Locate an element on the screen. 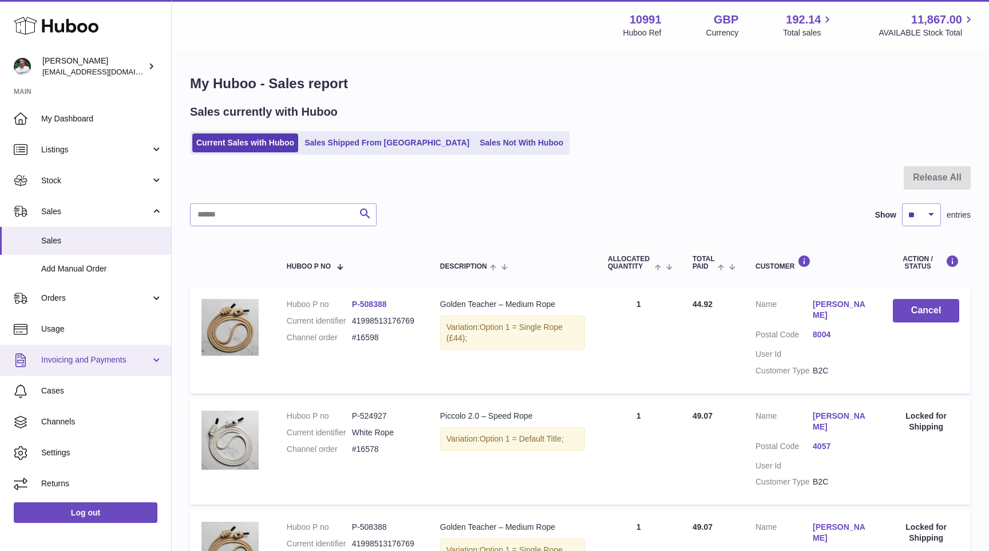 The height and width of the screenshot is (551, 989). span: 11,867.00 is located at coordinates (937, 19).